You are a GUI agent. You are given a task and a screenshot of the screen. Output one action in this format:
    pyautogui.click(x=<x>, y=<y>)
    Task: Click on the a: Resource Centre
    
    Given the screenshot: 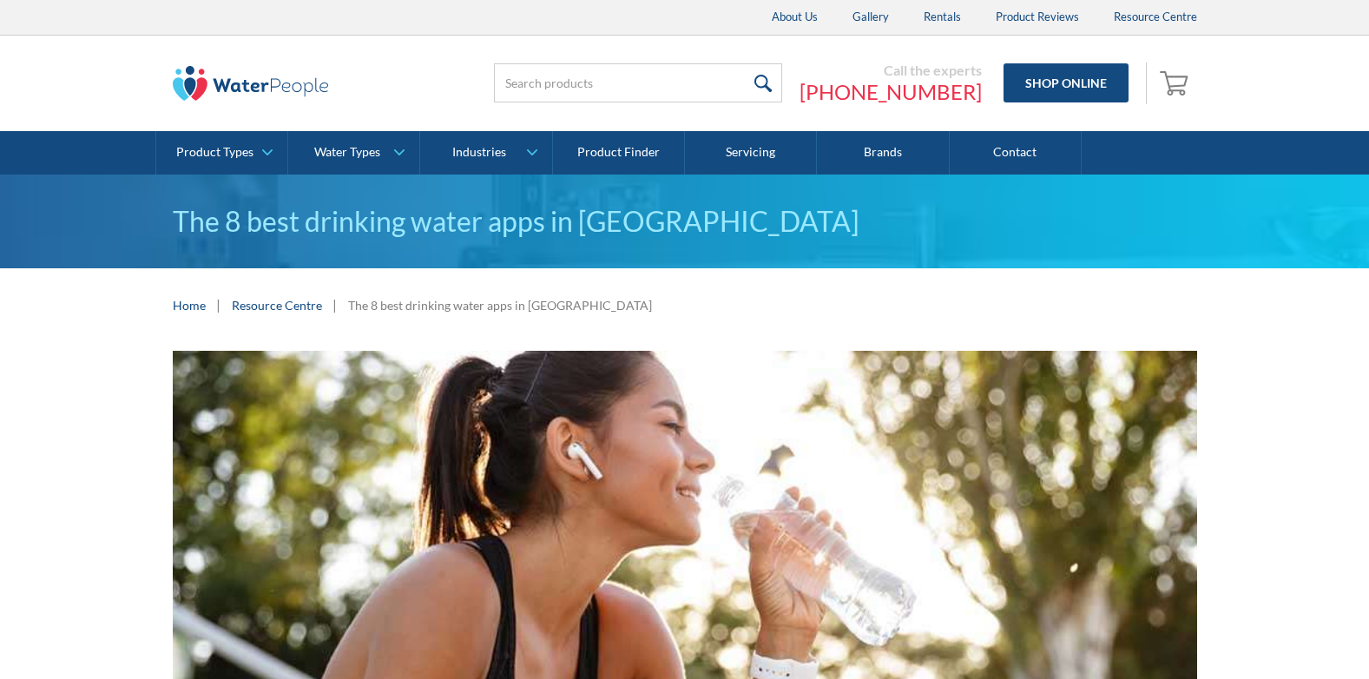 What is the action you would take?
    pyautogui.click(x=277, y=305)
    